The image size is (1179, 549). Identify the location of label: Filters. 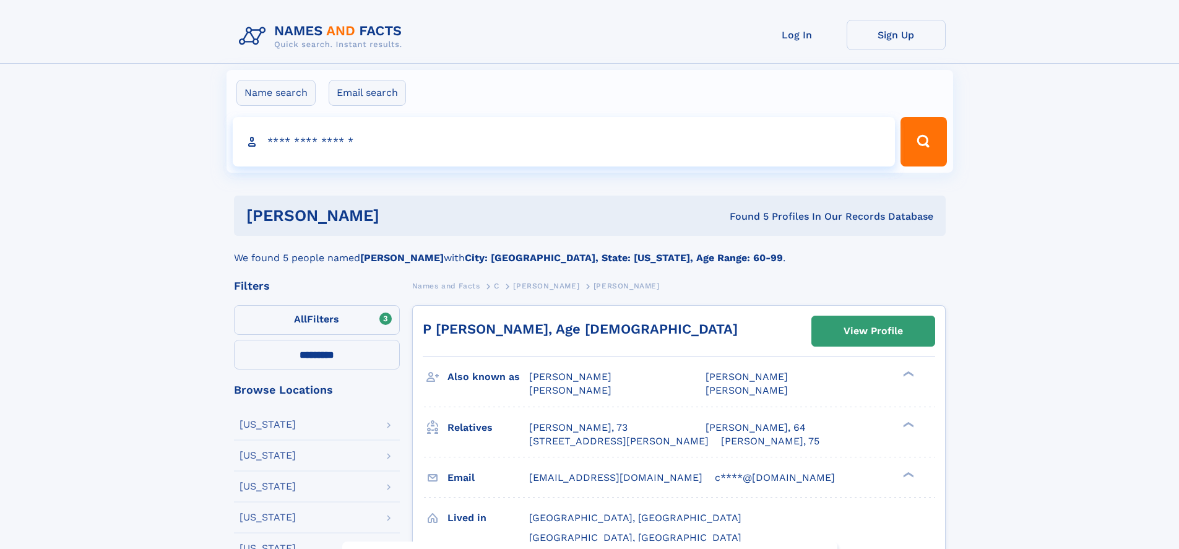
(317, 320).